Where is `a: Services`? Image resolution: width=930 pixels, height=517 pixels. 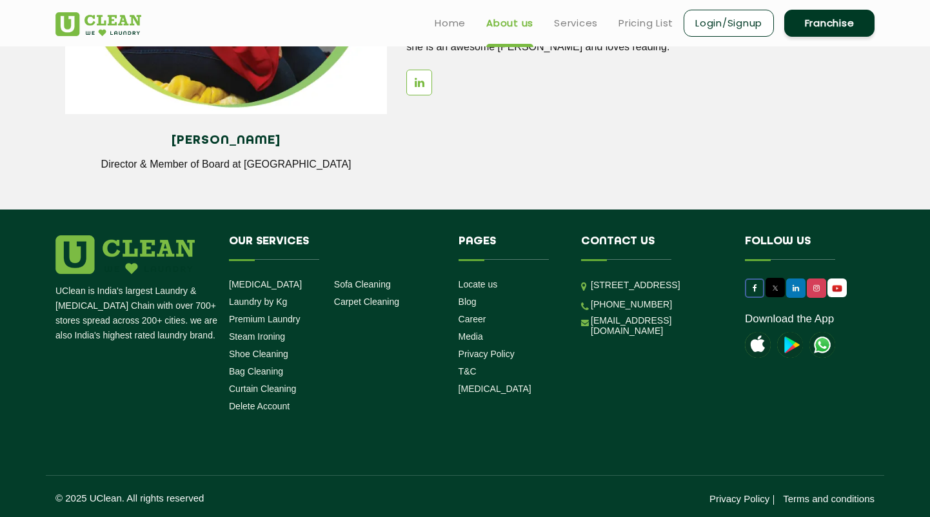
a: Services is located at coordinates (576, 23).